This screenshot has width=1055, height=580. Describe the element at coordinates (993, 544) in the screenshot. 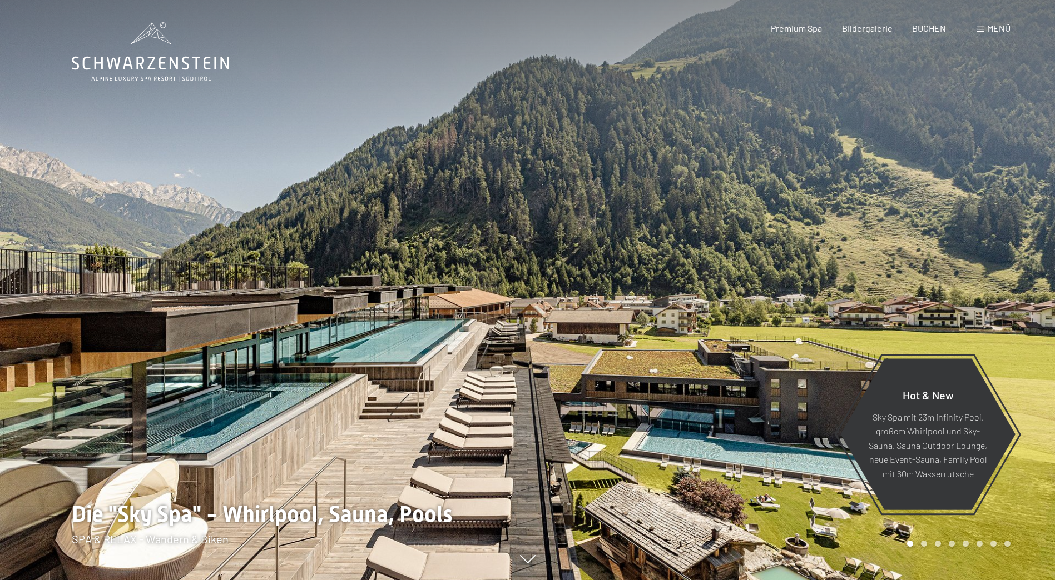

I see `div: Carousel Page 7` at that location.